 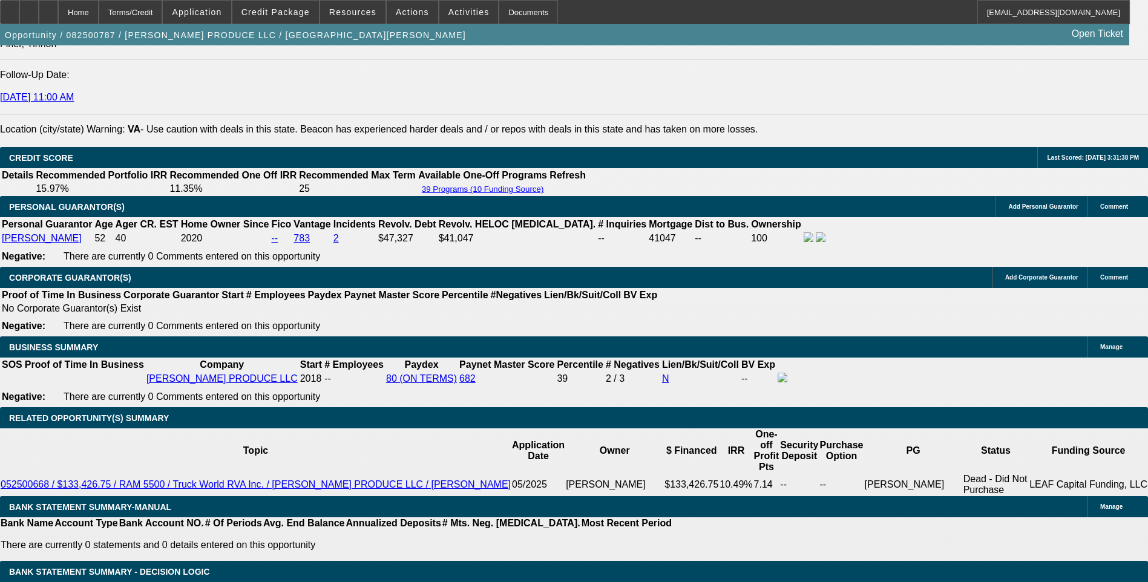 I want to click on th: Refresh, so click(x=568, y=176).